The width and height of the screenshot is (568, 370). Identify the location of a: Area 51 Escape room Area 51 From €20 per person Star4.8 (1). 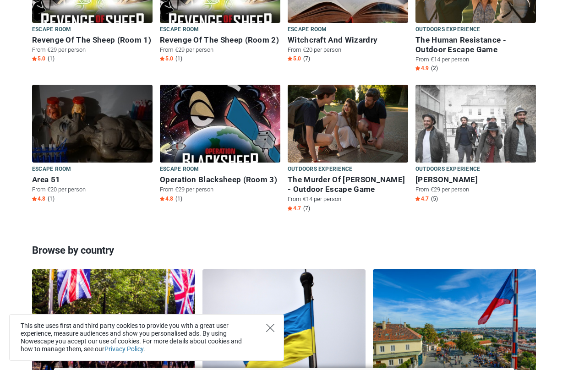
(92, 144).